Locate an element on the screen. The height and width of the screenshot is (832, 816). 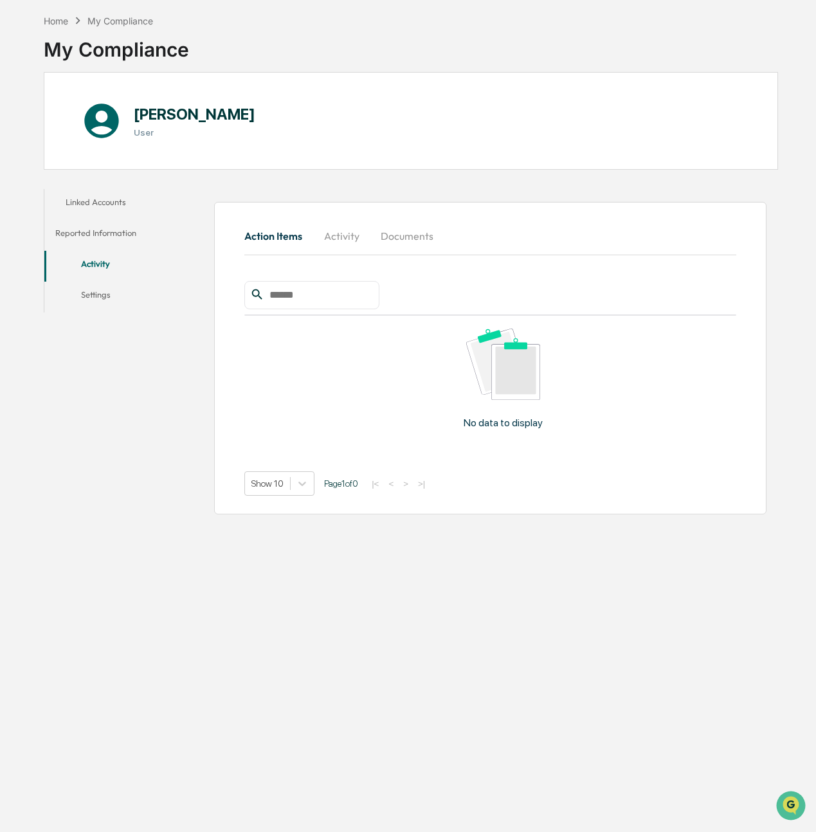
img: f2157a4c-a0d3-4daa-907e-bb6f0de503a5-1751232295721 is located at coordinates (16, 16).